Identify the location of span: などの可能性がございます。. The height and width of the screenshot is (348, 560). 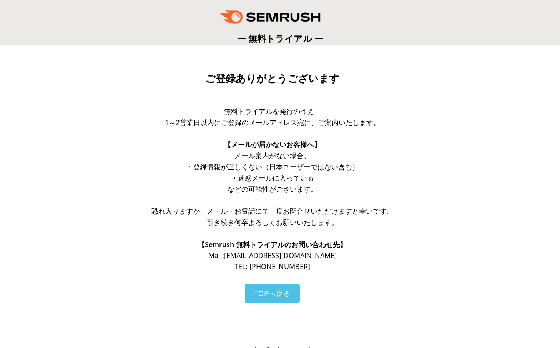
(273, 189).